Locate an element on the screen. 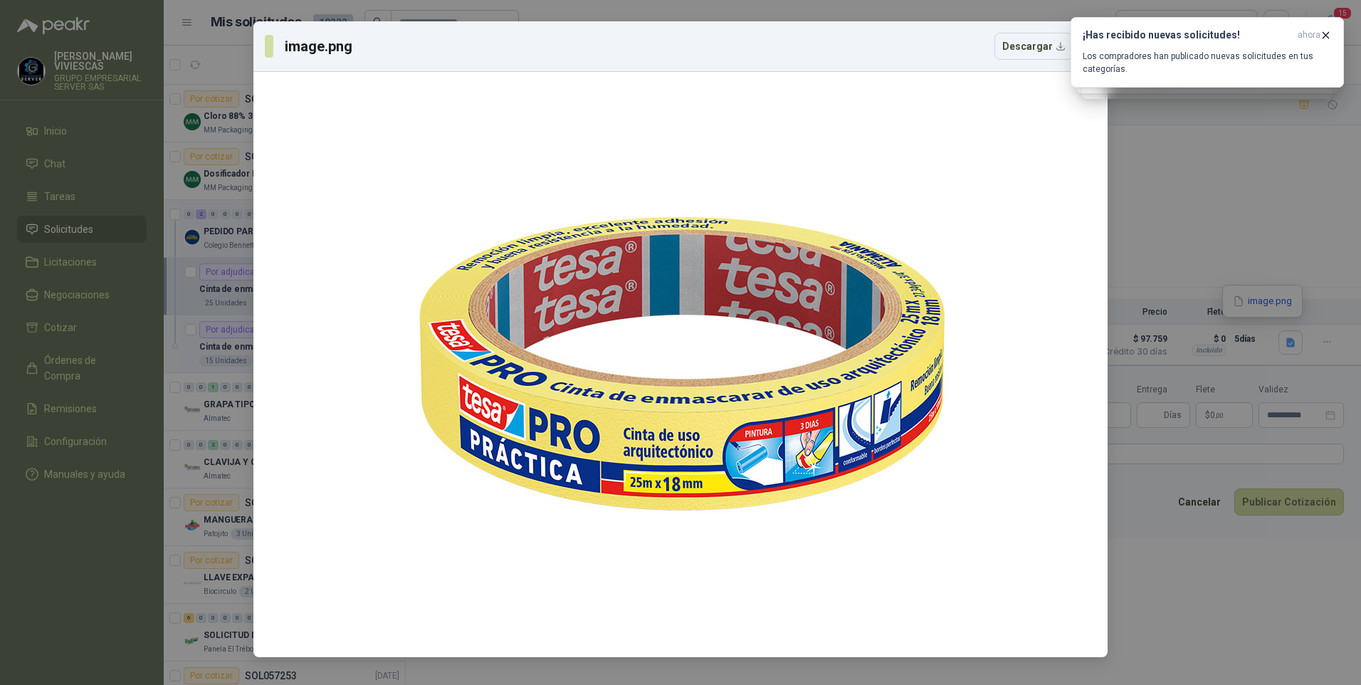  button: ¡Has recibido nuevas solicitudes!ahora Los compradores han publicado nuevas solicitudes en tus ca... is located at coordinates (1207, 52).